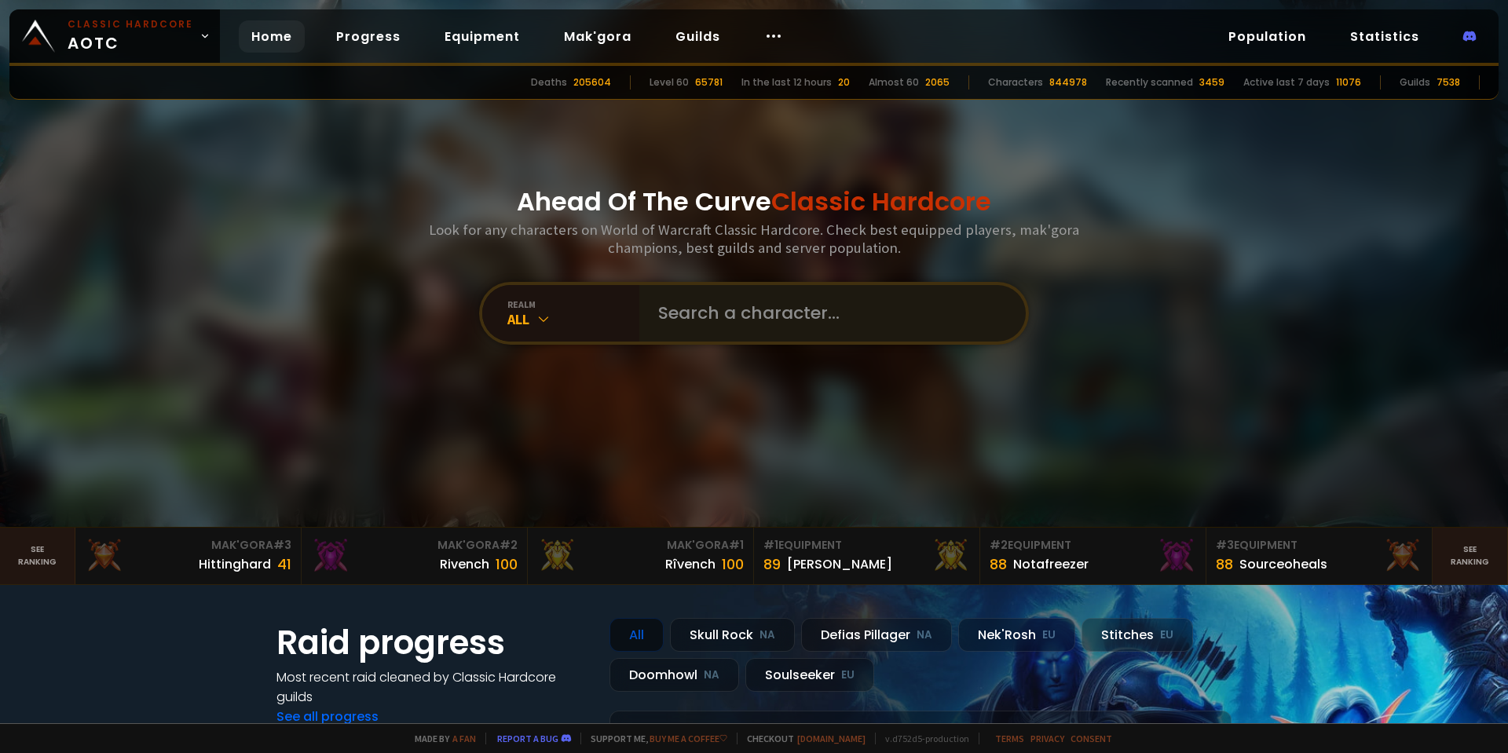 The image size is (1508, 753). What do you see at coordinates (1015, 82) in the screenshot?
I see `div: Characters` at bounding box center [1015, 82].